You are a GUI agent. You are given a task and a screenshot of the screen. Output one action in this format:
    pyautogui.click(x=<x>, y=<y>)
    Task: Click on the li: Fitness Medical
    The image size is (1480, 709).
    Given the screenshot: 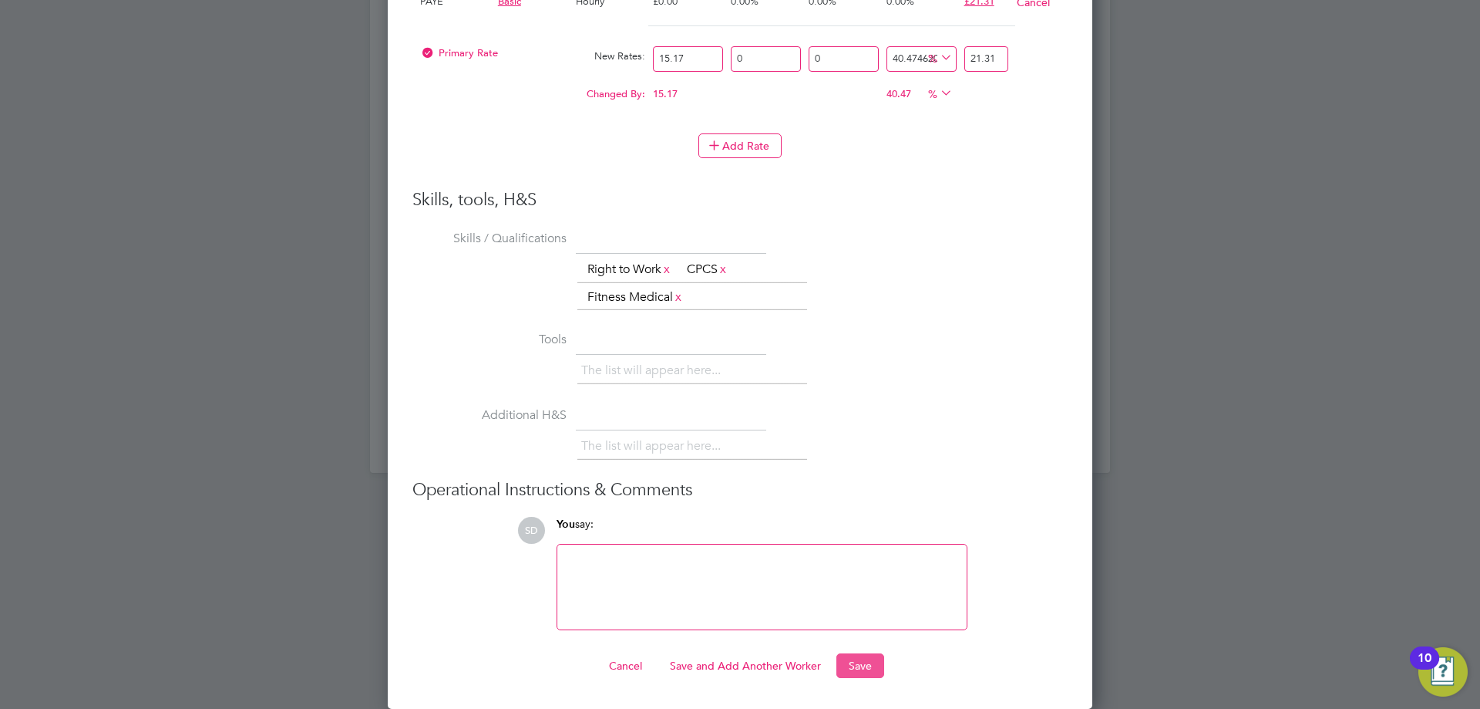 What is the action you would take?
    pyautogui.click(x=635, y=297)
    